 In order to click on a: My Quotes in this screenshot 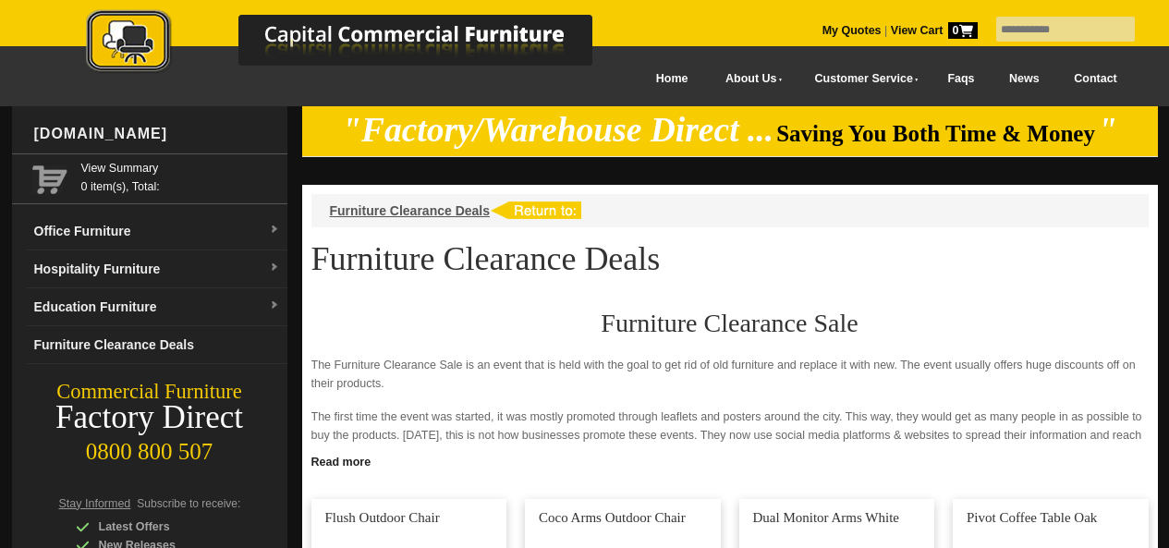, I will do `click(852, 30)`.